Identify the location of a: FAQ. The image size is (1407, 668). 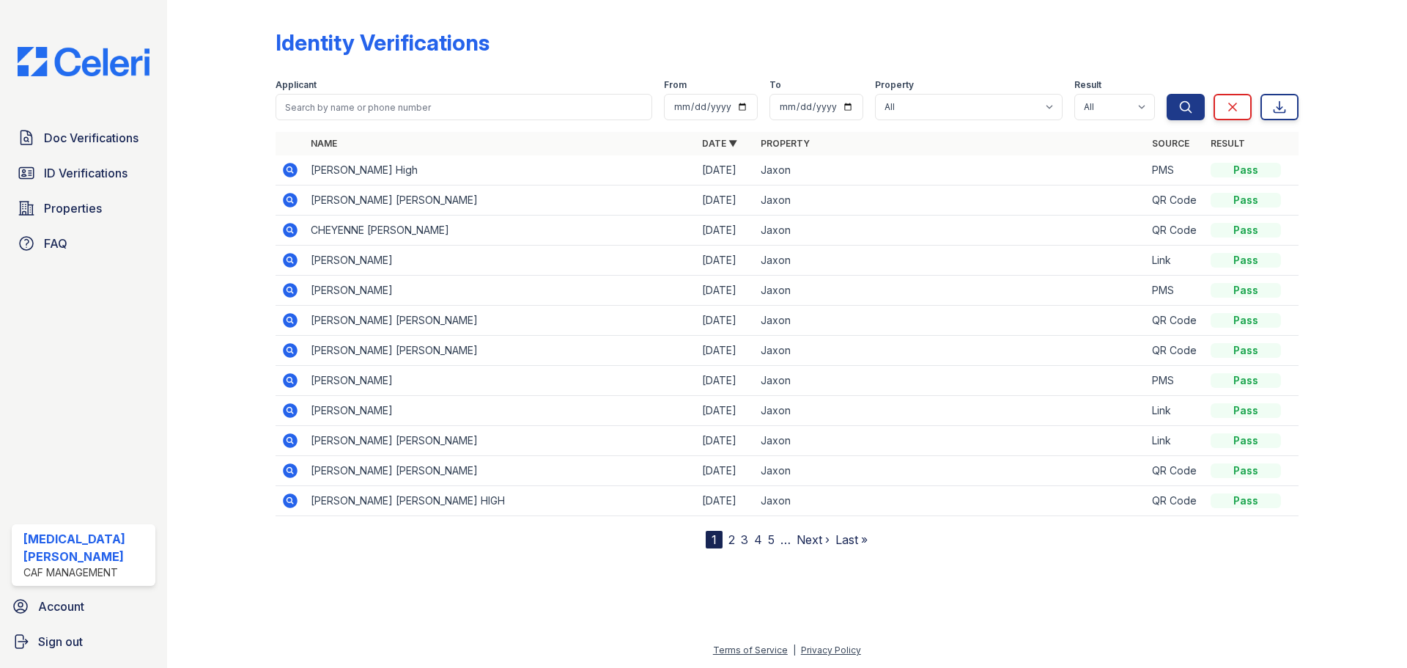
(84, 243).